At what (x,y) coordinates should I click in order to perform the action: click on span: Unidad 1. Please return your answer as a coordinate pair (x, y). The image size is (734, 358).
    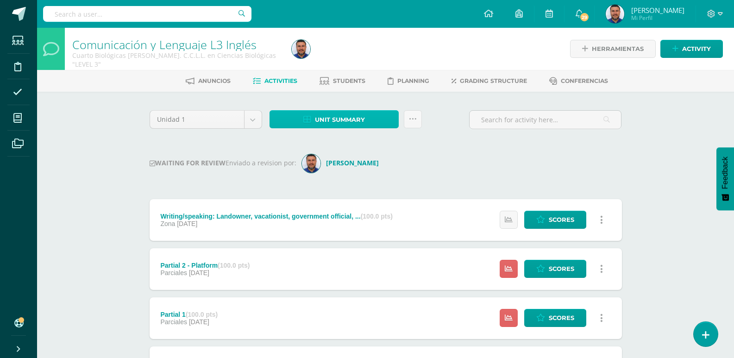
    Looking at the image, I should click on (197, 120).